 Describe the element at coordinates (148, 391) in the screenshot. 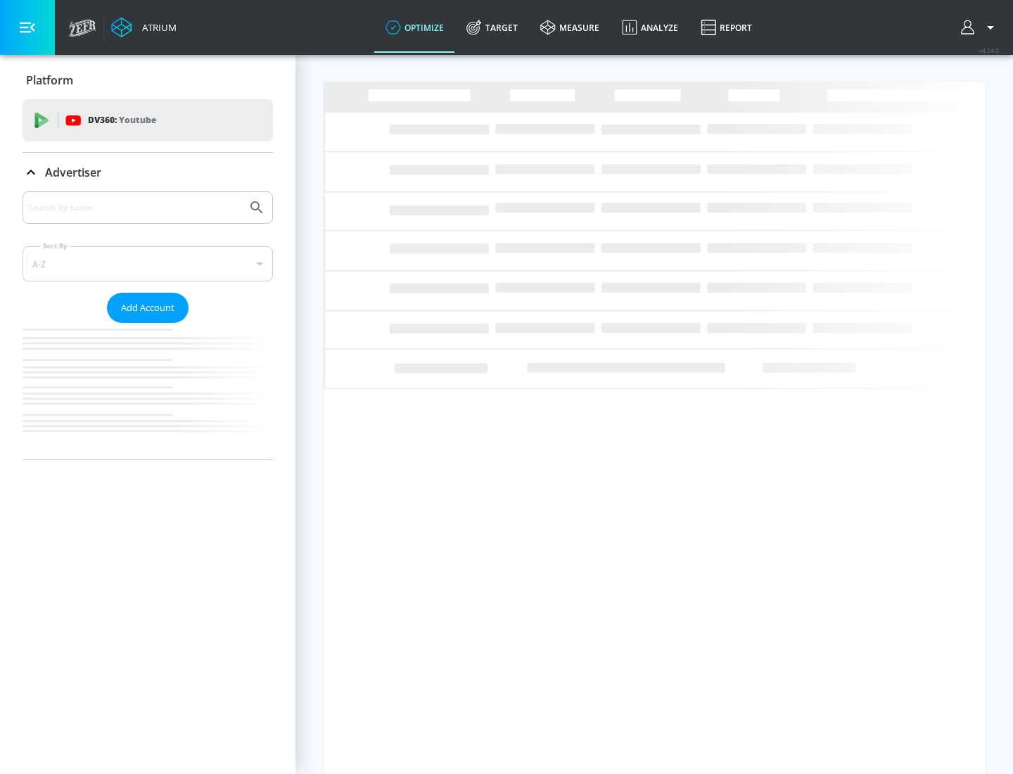

I see `nav: list of Advertiser` at that location.